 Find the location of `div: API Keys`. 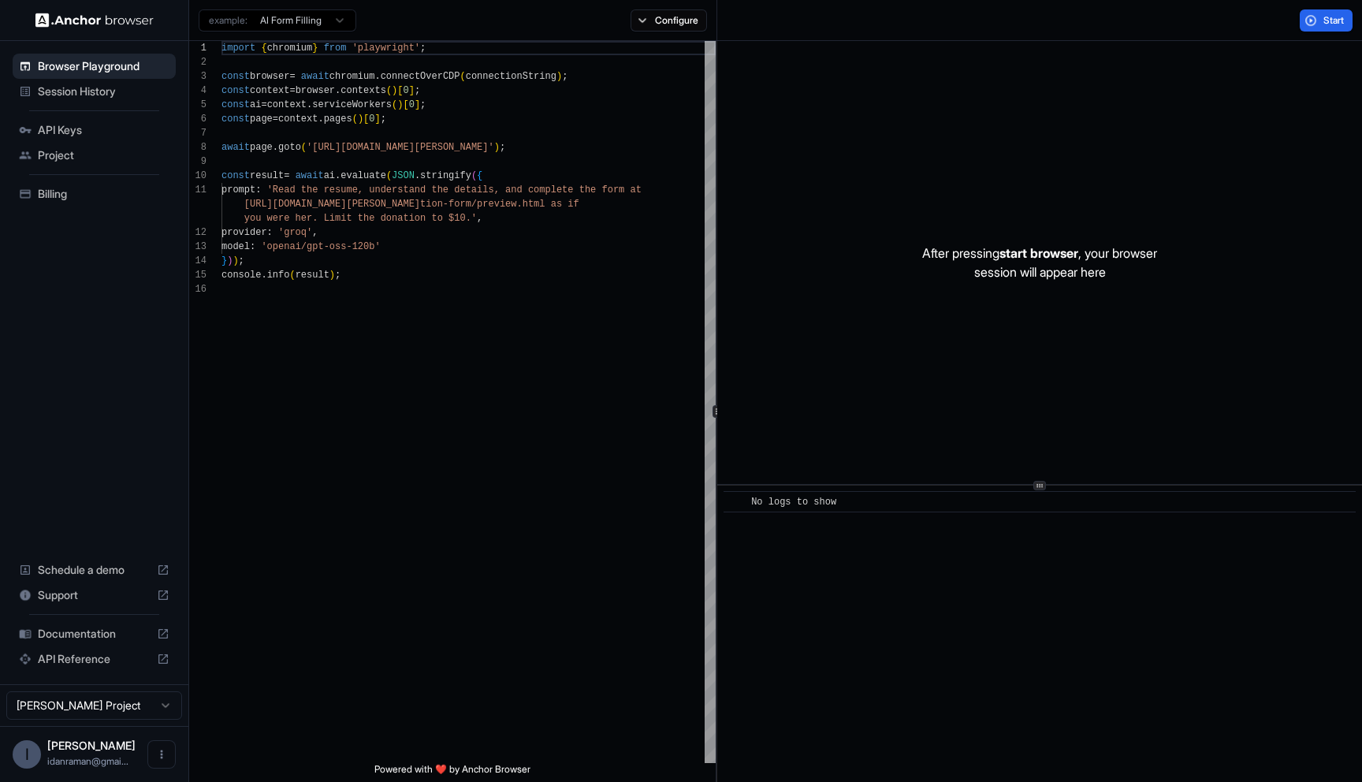

div: API Keys is located at coordinates (94, 130).